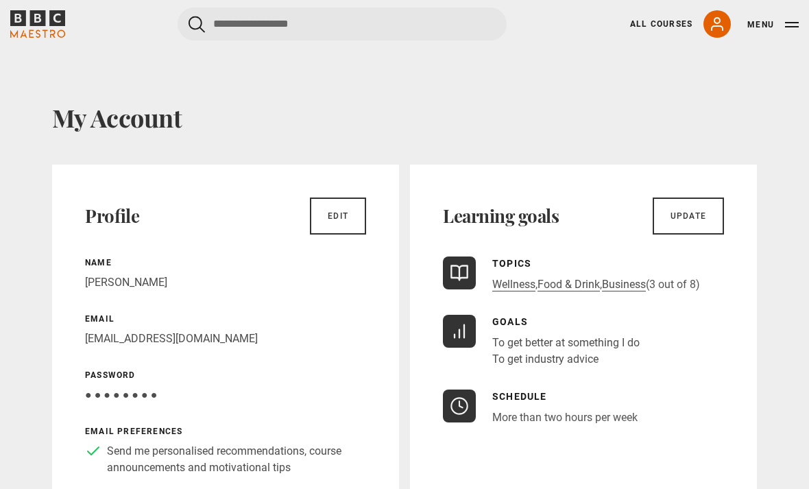 This screenshot has height=489, width=809. What do you see at coordinates (342, 24) in the screenshot?
I see `input: Search` at bounding box center [342, 24].